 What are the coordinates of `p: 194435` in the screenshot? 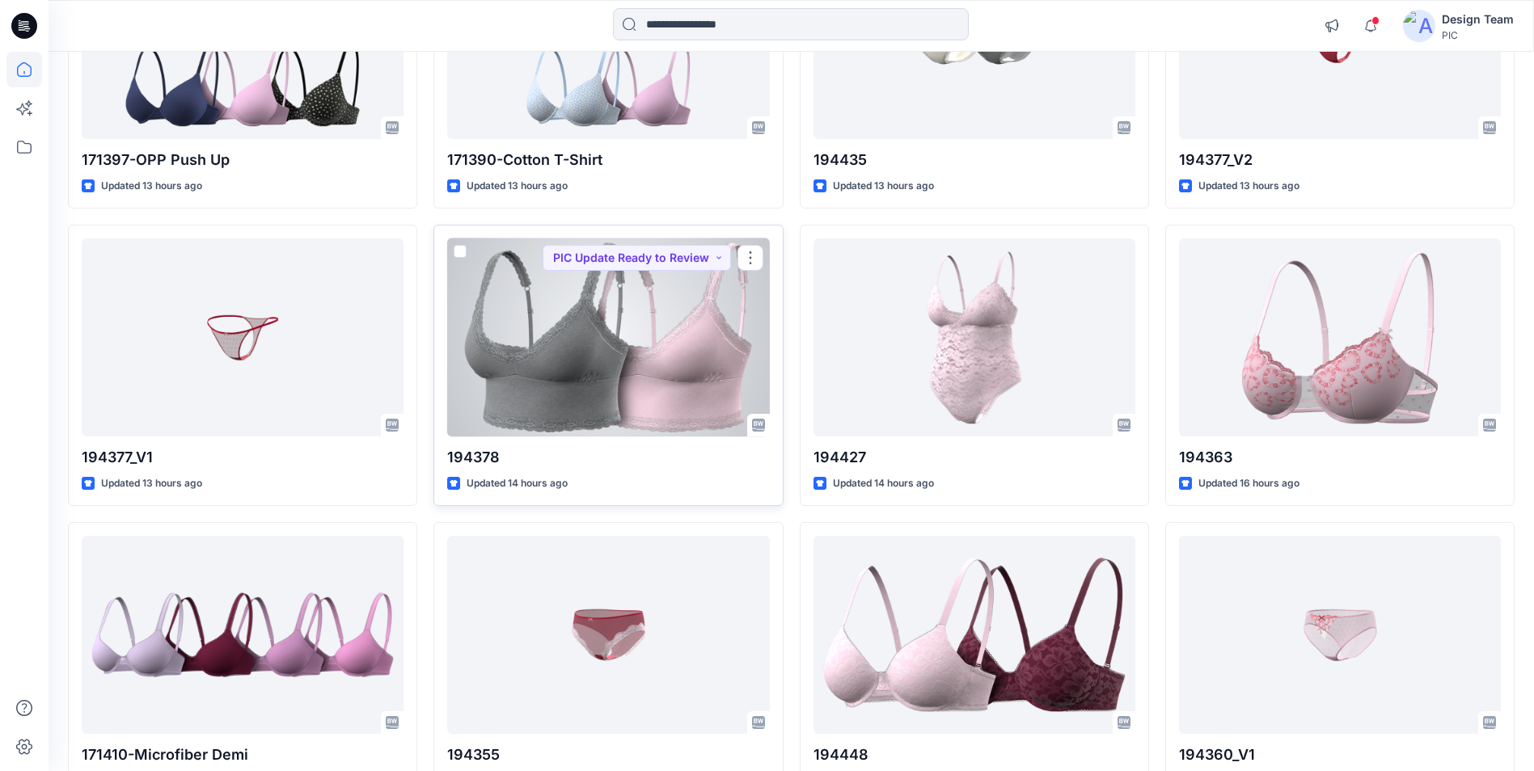 It's located at (974, 160).